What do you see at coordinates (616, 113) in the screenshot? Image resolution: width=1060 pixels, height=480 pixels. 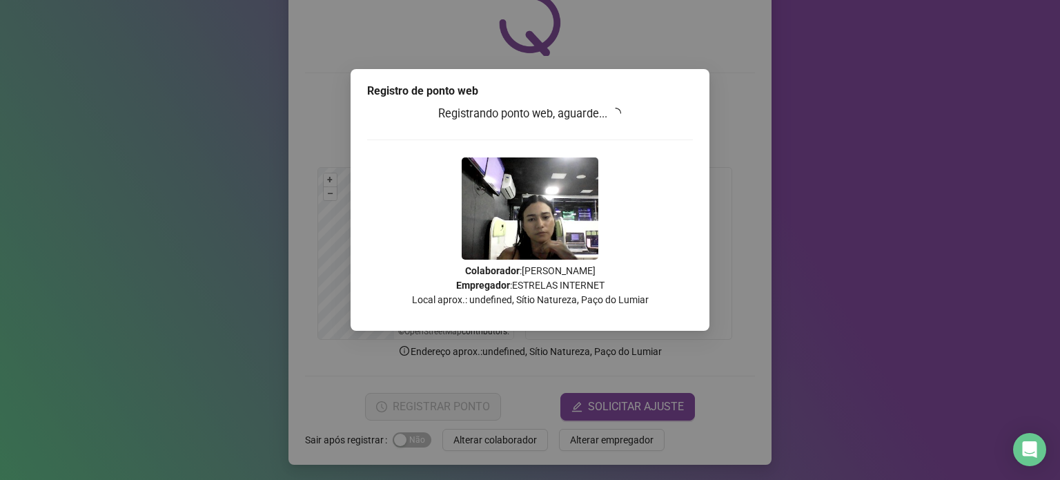 I see `span: loading` at bounding box center [616, 113].